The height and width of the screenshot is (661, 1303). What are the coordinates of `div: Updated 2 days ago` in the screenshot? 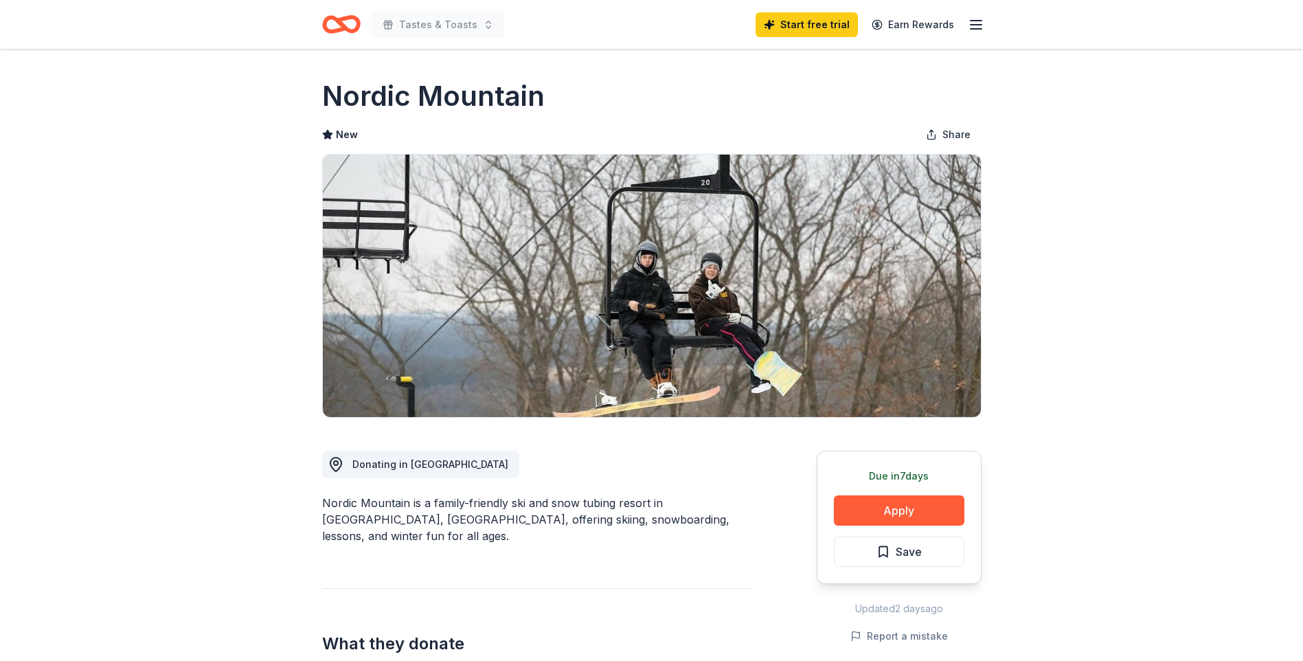 It's located at (899, 609).